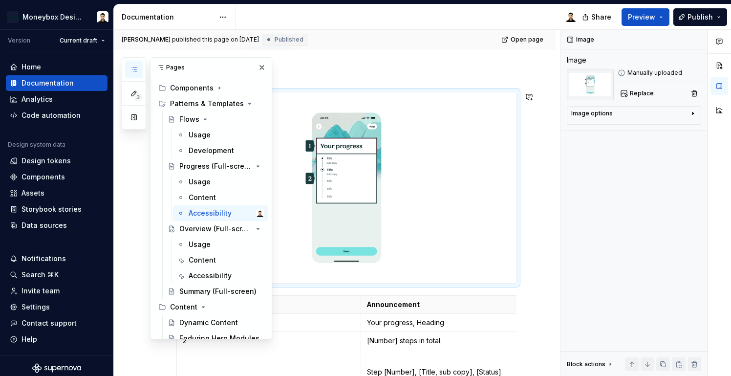  Describe the element at coordinates (41, 291) in the screenshot. I see `div: Invite team` at that location.